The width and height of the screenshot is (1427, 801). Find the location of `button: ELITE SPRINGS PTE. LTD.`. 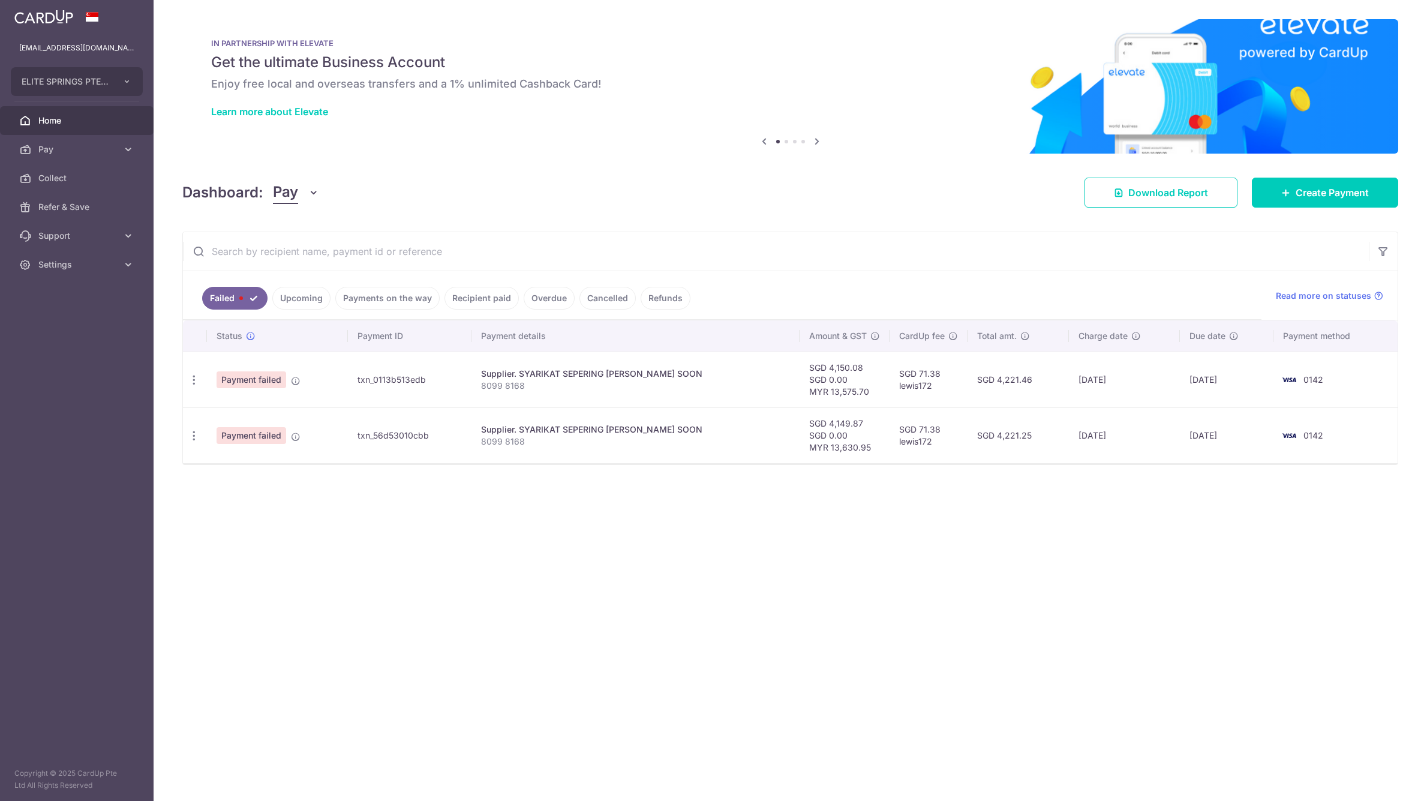

button: ELITE SPRINGS PTE. LTD. is located at coordinates (77, 82).